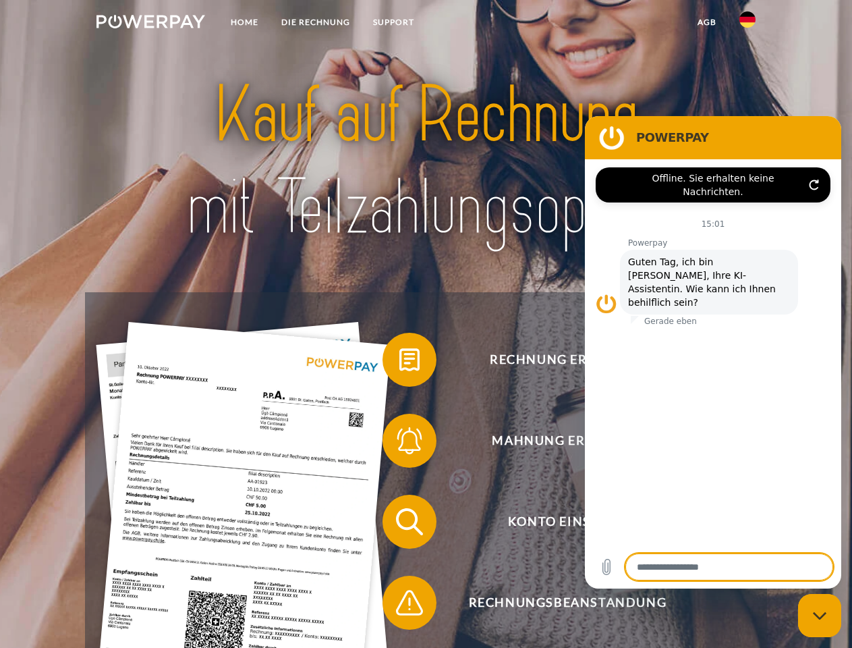 This screenshot has height=648, width=852. What do you see at coordinates (707, 22) in the screenshot?
I see `a: agb` at bounding box center [707, 22].